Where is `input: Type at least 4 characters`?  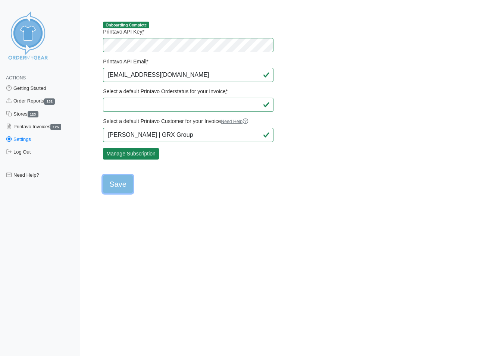
input: Type at least 4 characters is located at coordinates (188, 135).